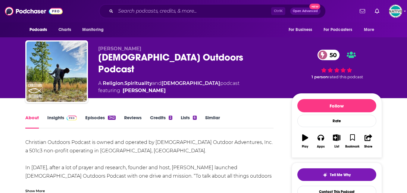  I want to click on button: Apps, so click(321, 141).